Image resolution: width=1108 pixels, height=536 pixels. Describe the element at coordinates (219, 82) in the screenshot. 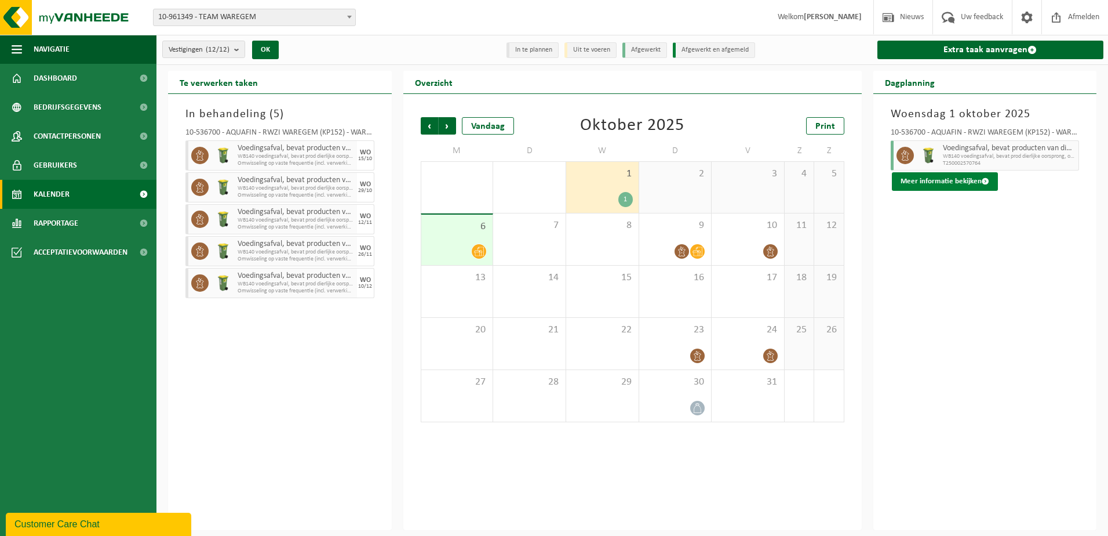

I see `h2: Te verwerken taken` at that location.